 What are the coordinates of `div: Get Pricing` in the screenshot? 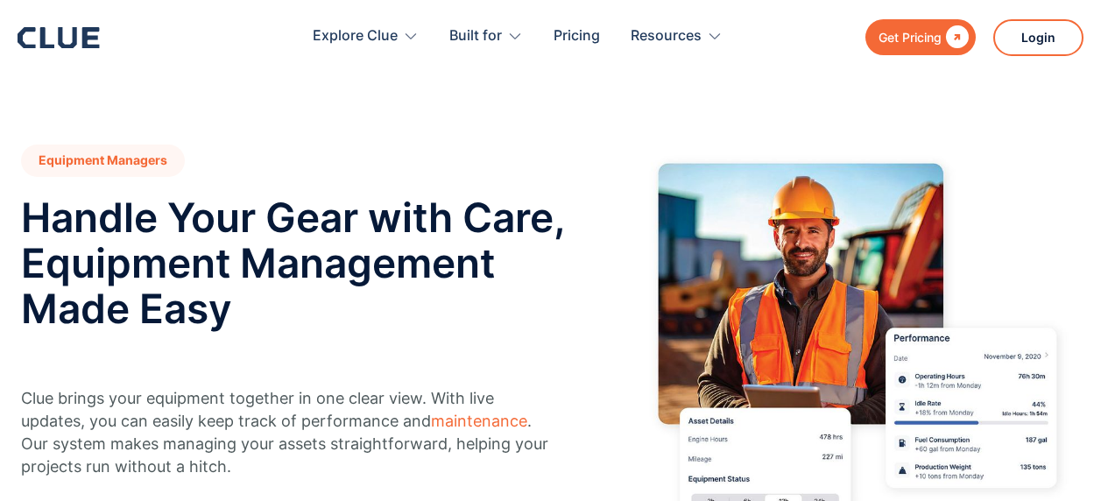 It's located at (910, 37).